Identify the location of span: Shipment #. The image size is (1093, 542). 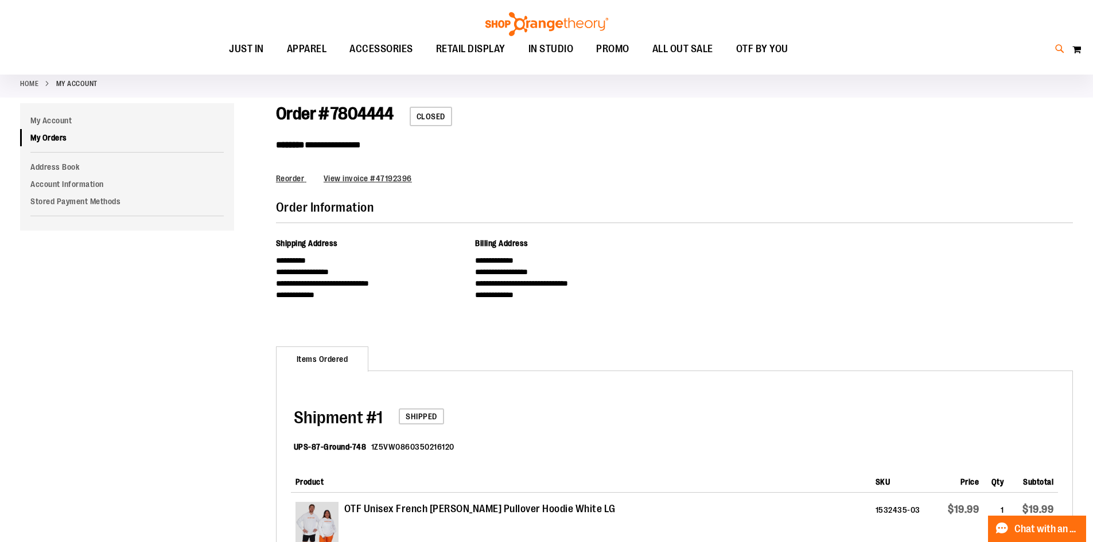
(335, 418).